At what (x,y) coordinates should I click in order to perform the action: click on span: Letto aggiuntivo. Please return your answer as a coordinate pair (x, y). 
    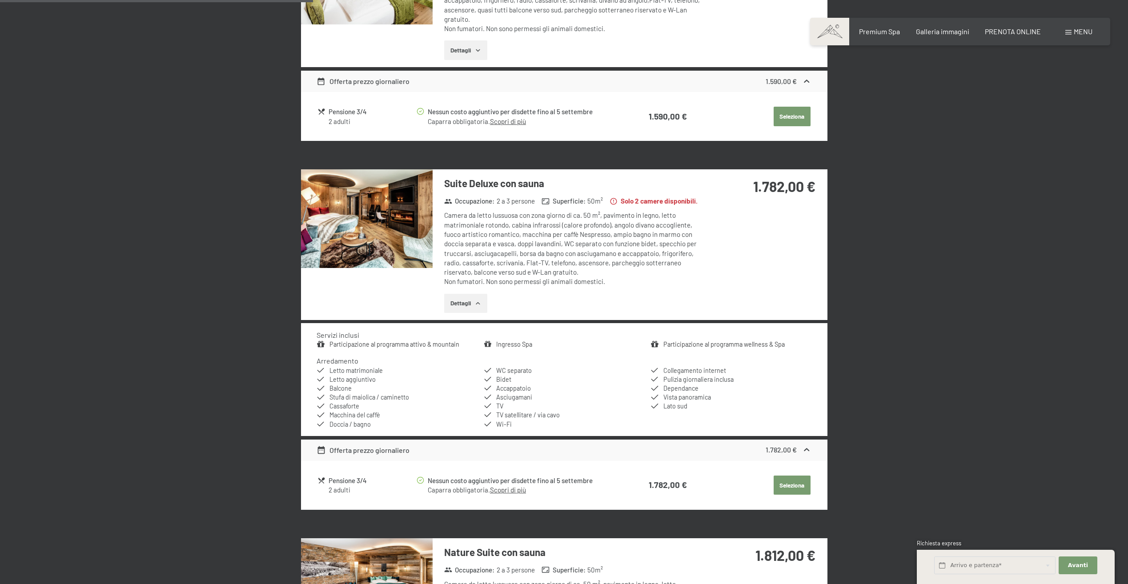
    Looking at the image, I should click on (353, 379).